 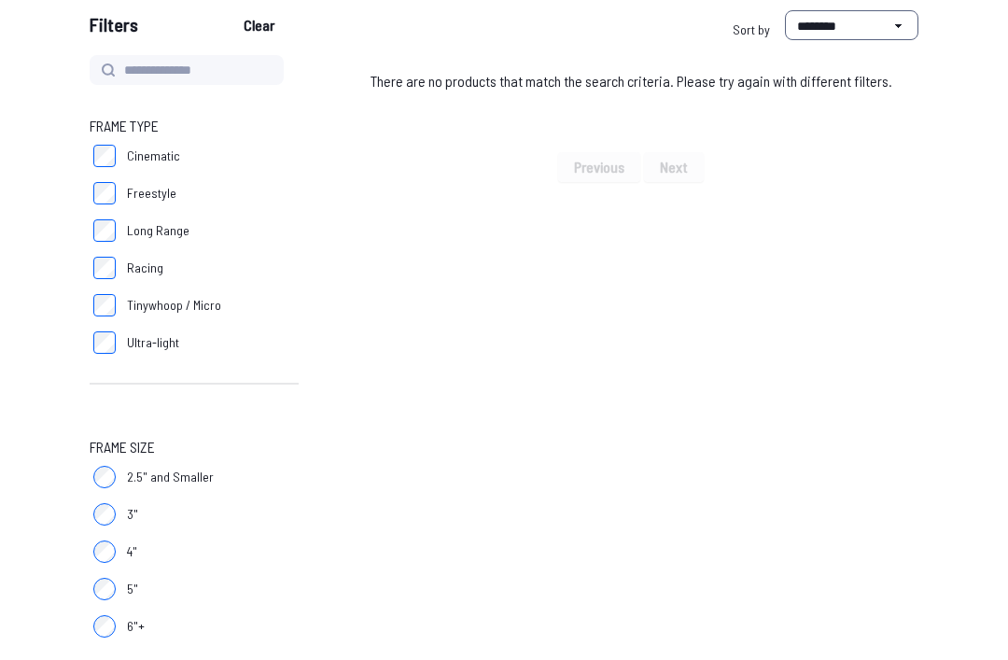 I want to click on input: 6"+, so click(x=105, y=627).